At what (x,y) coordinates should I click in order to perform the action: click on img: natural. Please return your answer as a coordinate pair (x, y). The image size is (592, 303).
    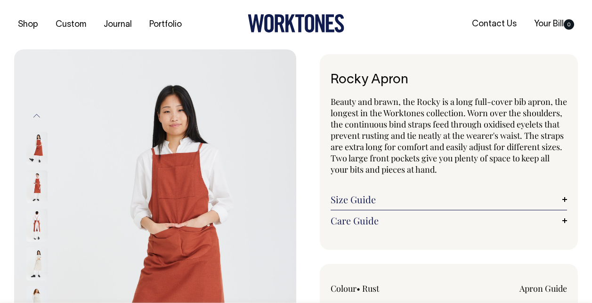
    Looking at the image, I should click on (37, 264).